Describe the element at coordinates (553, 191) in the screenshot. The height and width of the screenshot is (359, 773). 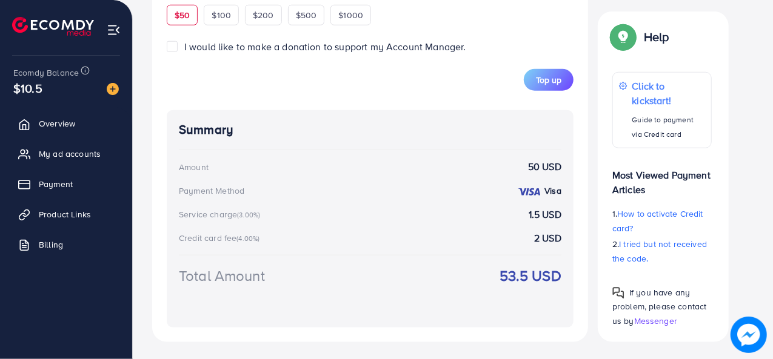
I see `strong: Visa` at that location.